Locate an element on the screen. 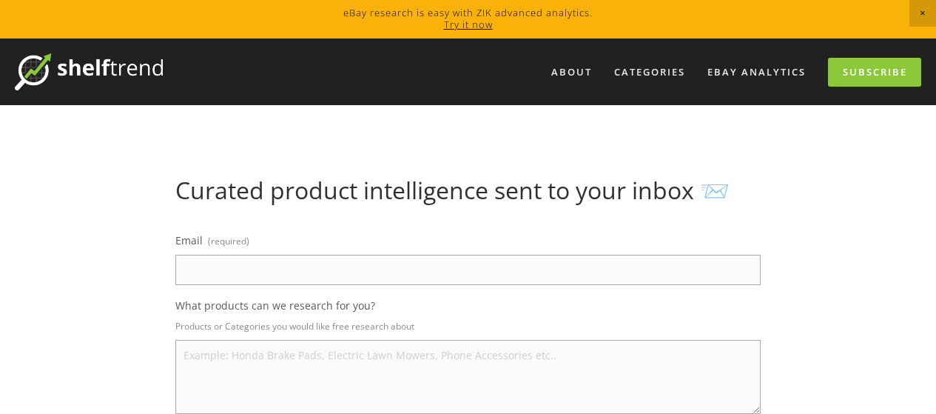  a: About is located at coordinates (571, 72).